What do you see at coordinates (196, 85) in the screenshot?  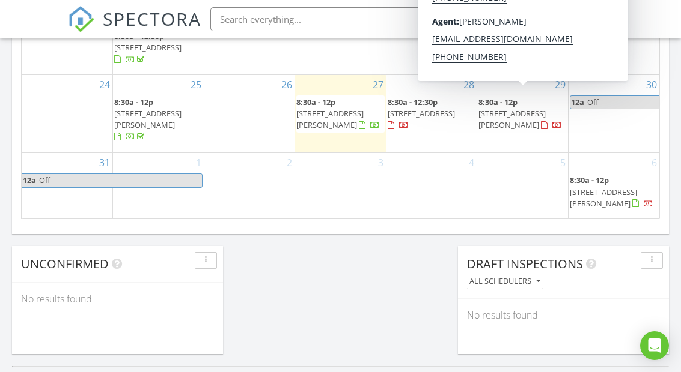 I see `a: Go to August 25, 2025` at bounding box center [196, 85].